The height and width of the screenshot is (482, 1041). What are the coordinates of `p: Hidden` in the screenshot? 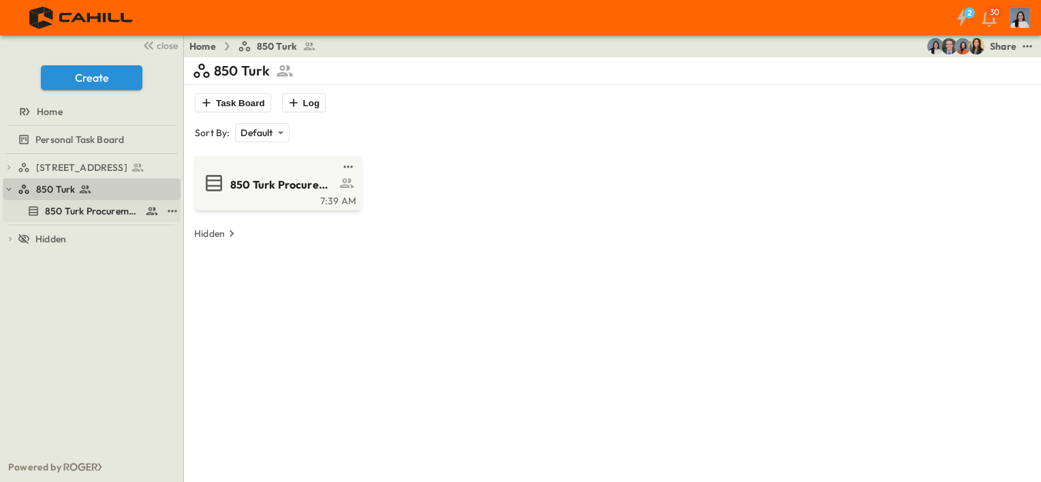 It's located at (209, 234).